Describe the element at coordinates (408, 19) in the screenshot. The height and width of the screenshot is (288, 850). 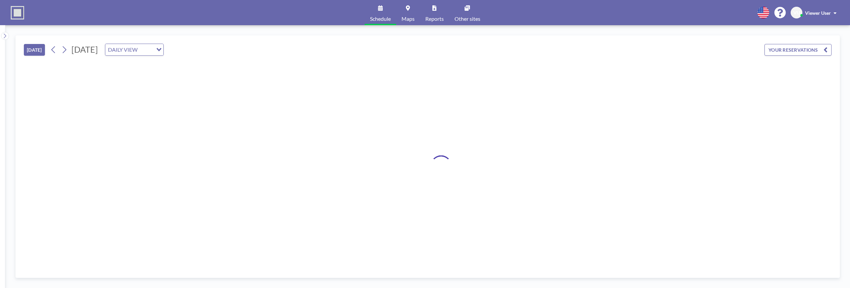
I see `span: Maps` at that location.